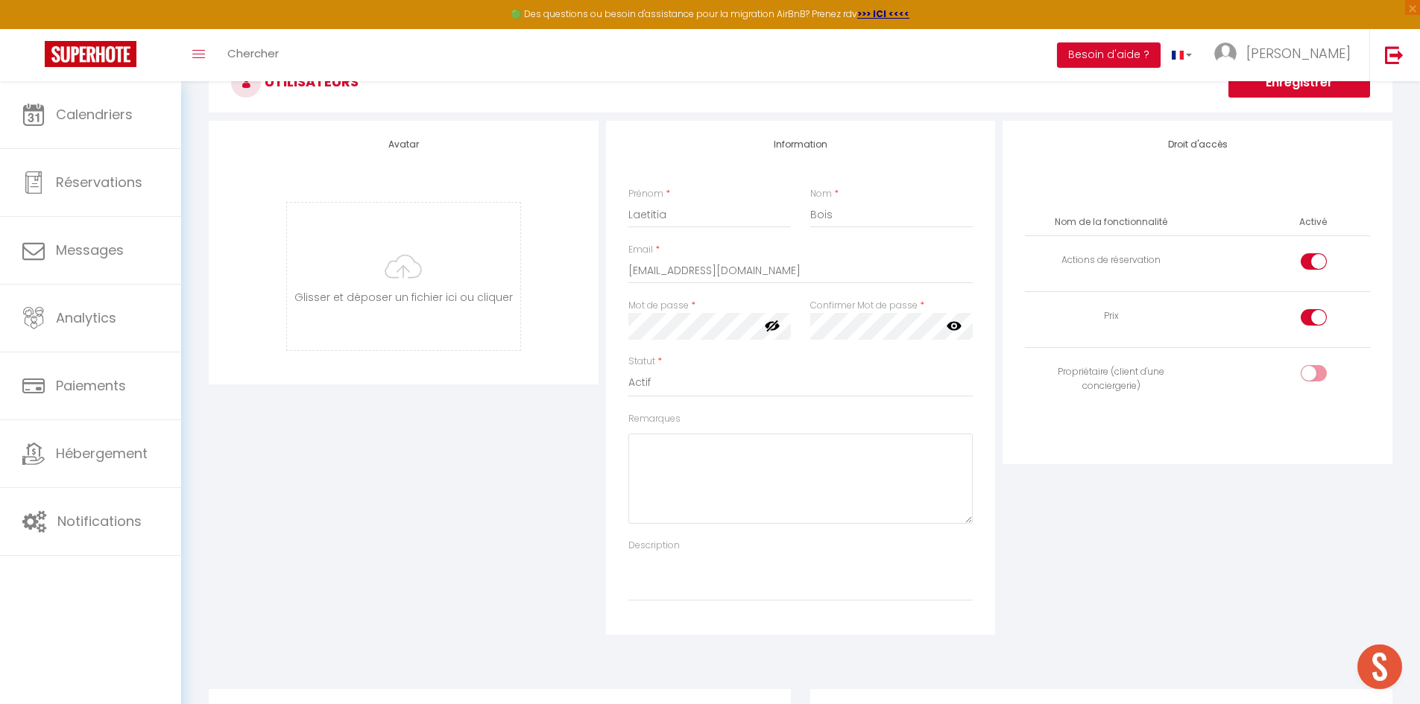  What do you see at coordinates (640, 250) in the screenshot?
I see `label: Email` at bounding box center [640, 250].